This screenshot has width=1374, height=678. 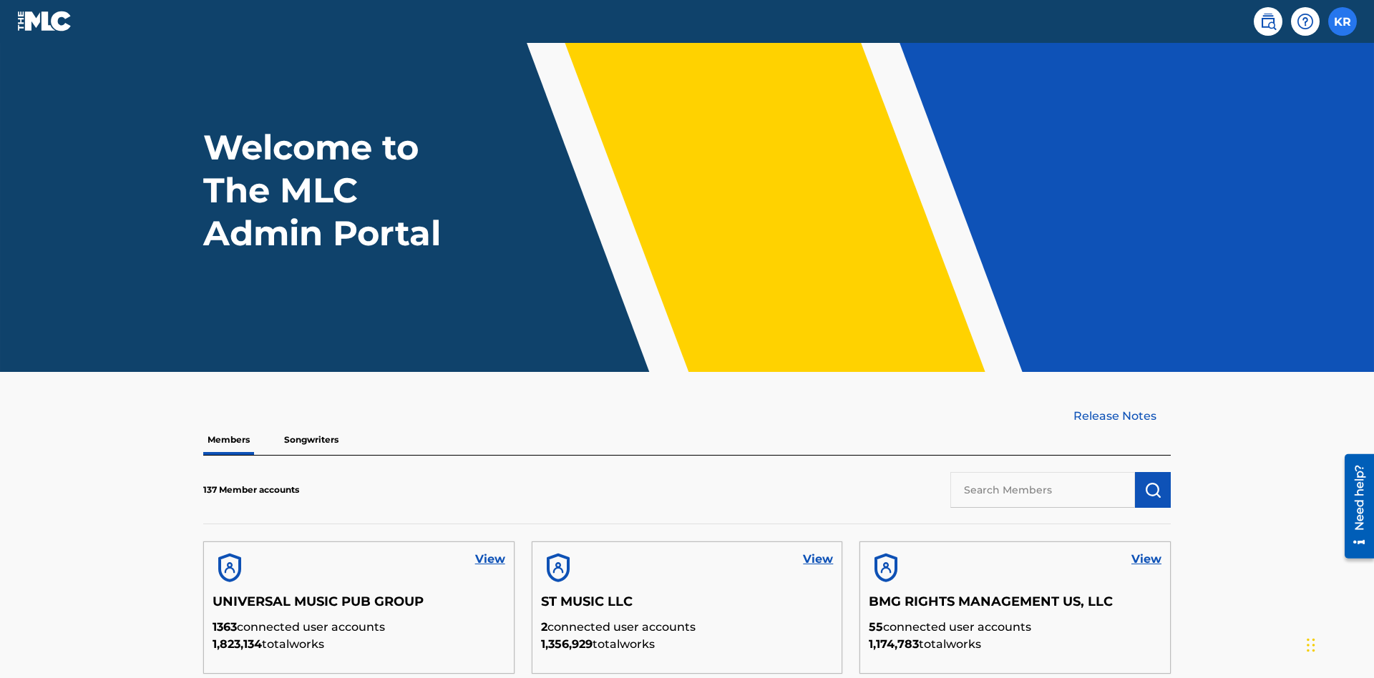 What do you see at coordinates (1268, 21) in the screenshot?
I see `a: Public Search` at bounding box center [1268, 21].